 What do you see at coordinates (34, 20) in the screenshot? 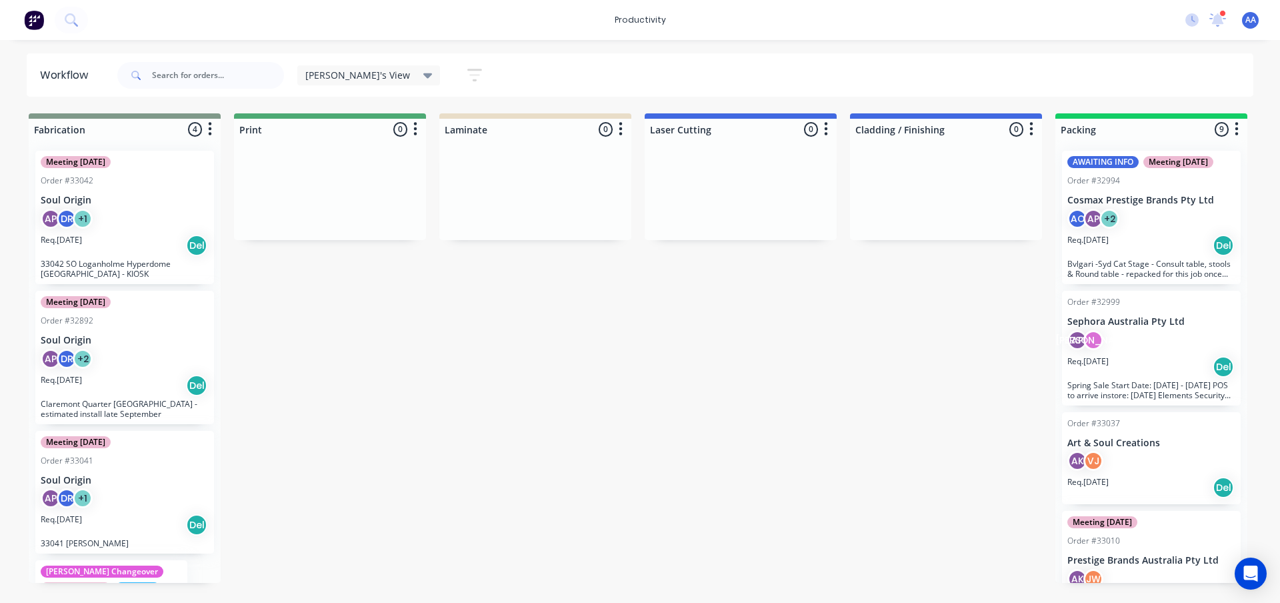
I see `img: Factory` at bounding box center [34, 20].